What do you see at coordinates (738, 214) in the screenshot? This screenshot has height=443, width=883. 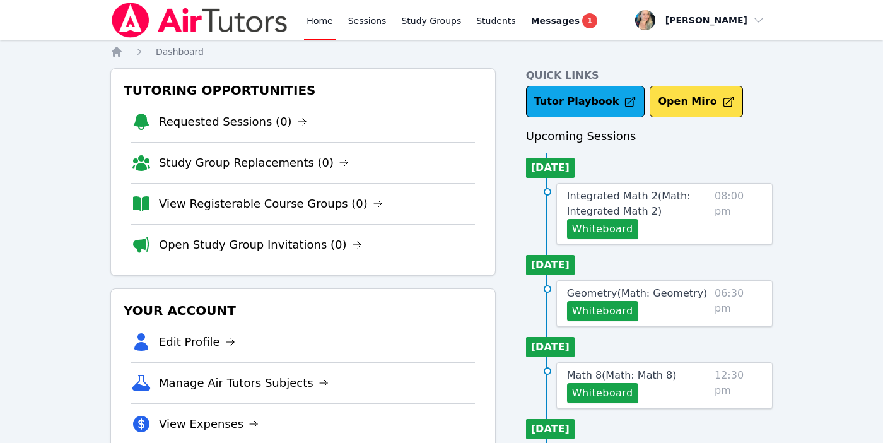 I see `span: 08:00 pm` at bounding box center [738, 214].